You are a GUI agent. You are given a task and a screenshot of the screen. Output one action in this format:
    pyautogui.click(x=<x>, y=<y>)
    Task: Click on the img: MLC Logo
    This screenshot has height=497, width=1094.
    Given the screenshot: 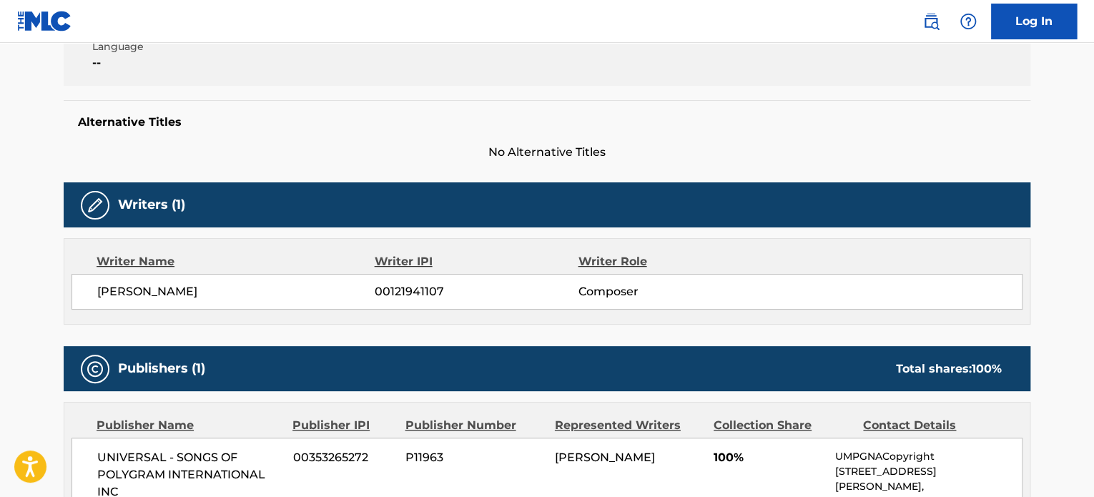 What is the action you would take?
    pyautogui.click(x=44, y=21)
    